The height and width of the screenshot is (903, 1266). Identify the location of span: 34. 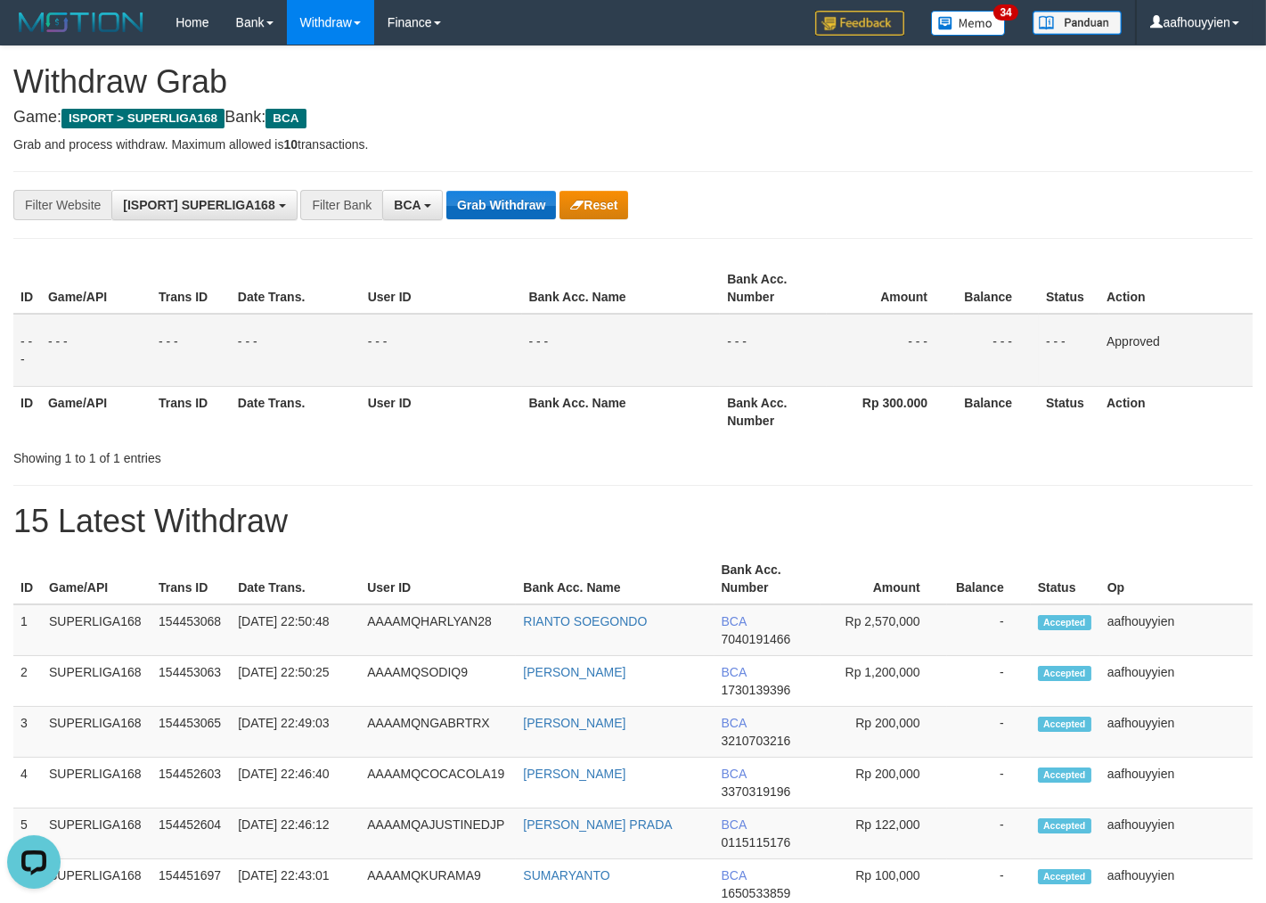
(1005, 12).